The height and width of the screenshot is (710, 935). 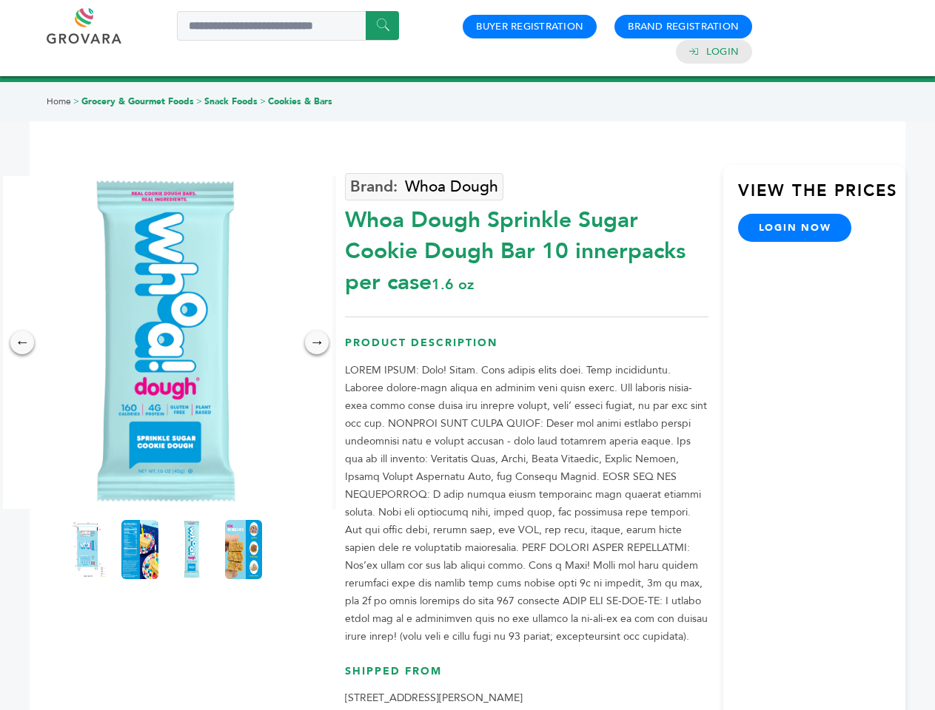 What do you see at coordinates (452, 284) in the screenshot?
I see `span: 1.6 oz` at bounding box center [452, 284].